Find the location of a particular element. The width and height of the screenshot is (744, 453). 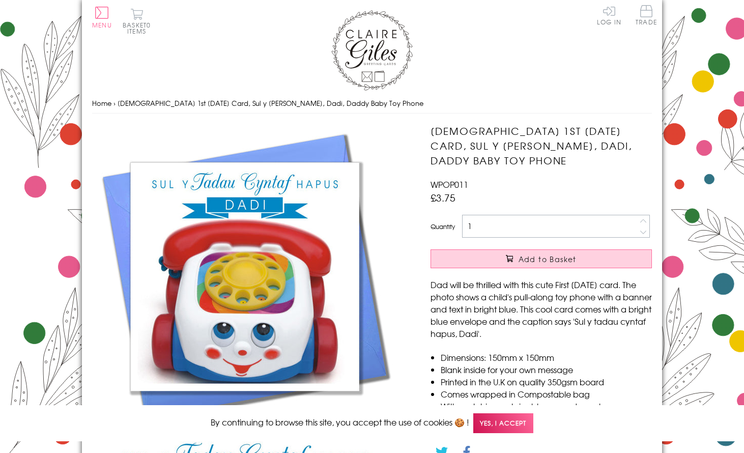

span: Trade is located at coordinates (647, 15).